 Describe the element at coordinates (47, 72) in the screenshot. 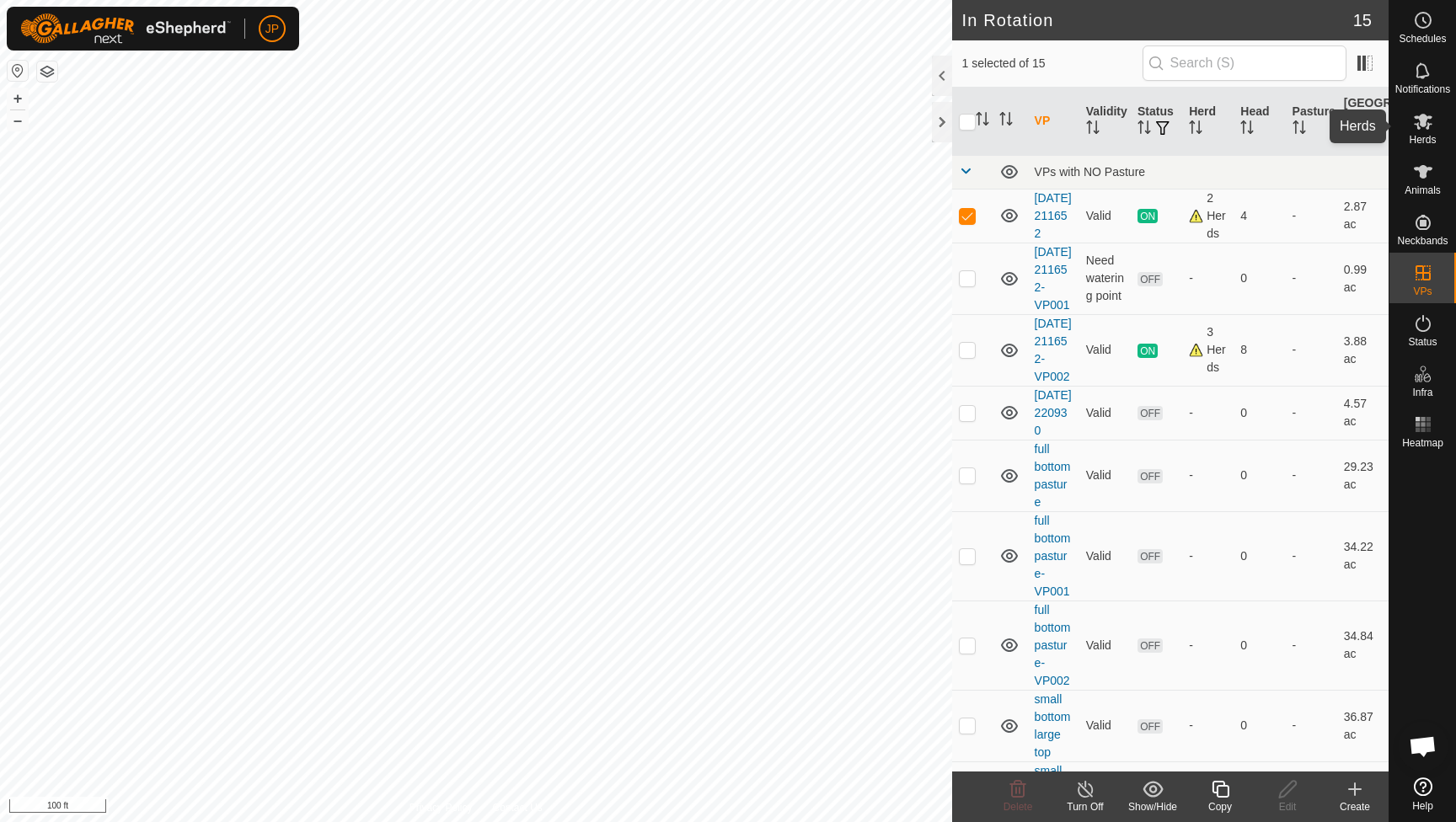

I see `button: Map Layers` at that location.